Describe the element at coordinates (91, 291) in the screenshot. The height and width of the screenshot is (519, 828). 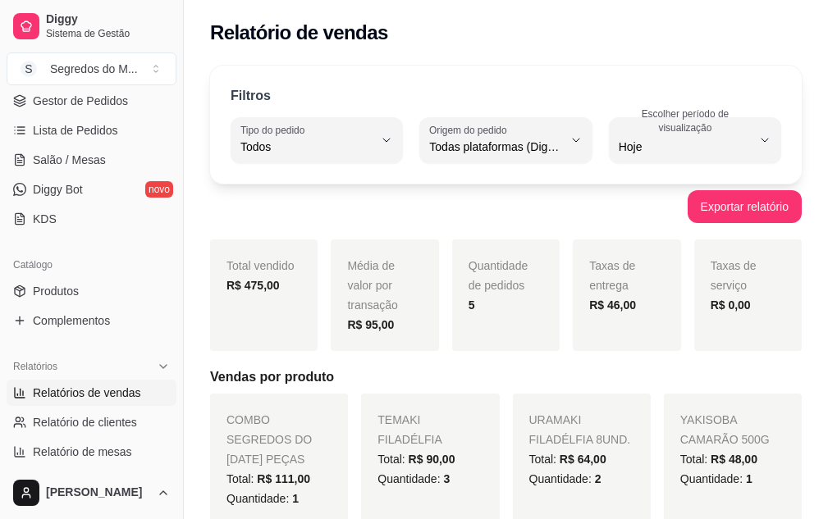
I see `a: Produtos` at that location.